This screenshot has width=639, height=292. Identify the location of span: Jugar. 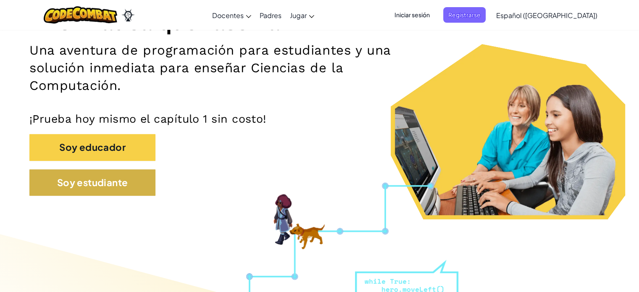
(298, 15).